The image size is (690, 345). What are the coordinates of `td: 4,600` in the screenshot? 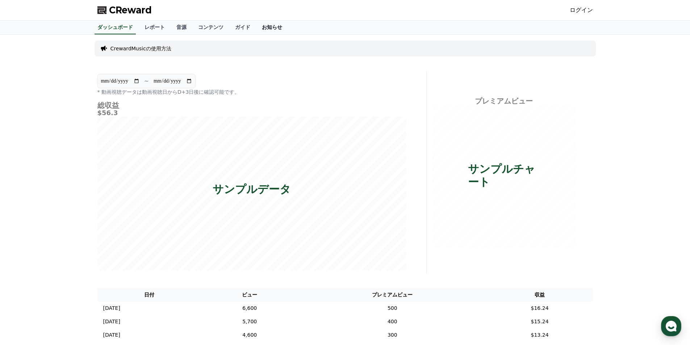 It's located at (250, 335).